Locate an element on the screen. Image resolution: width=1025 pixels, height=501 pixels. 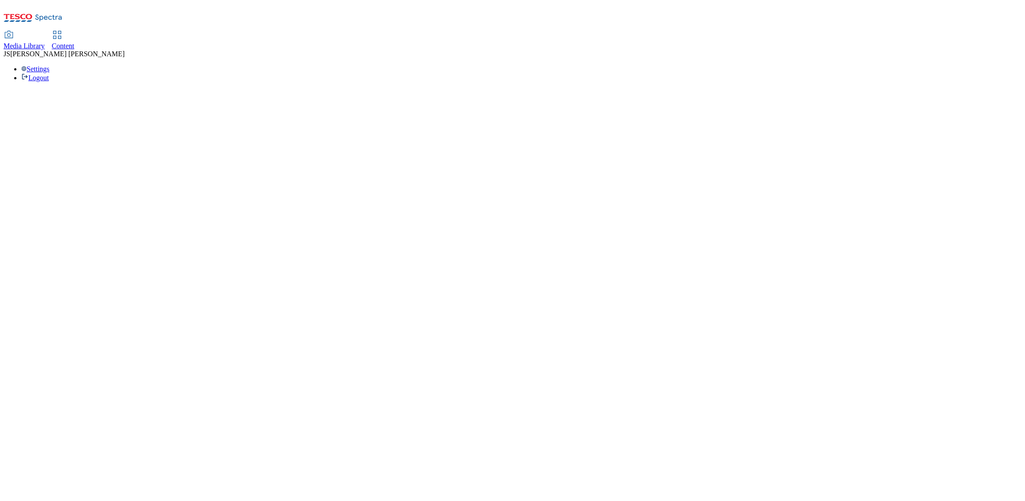
span: Content is located at coordinates (63, 46).